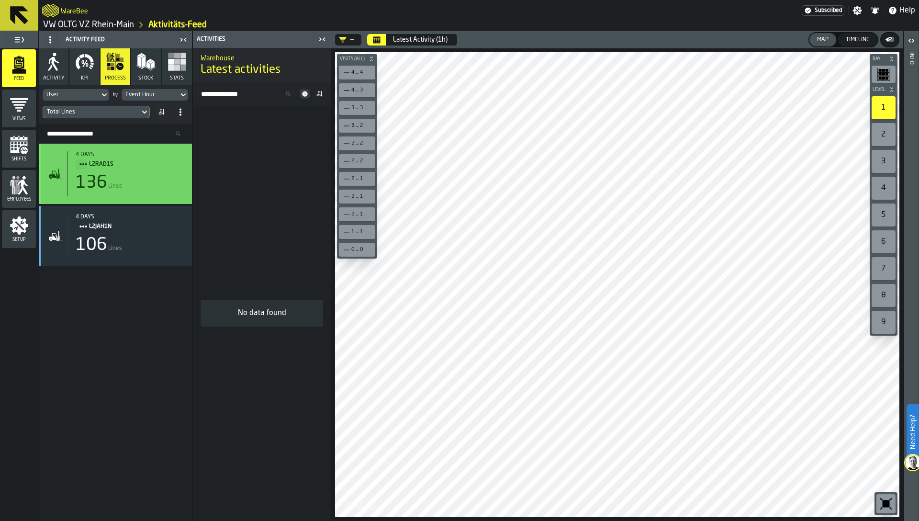  I want to click on div: Latest Activity (1h), so click(420, 40).